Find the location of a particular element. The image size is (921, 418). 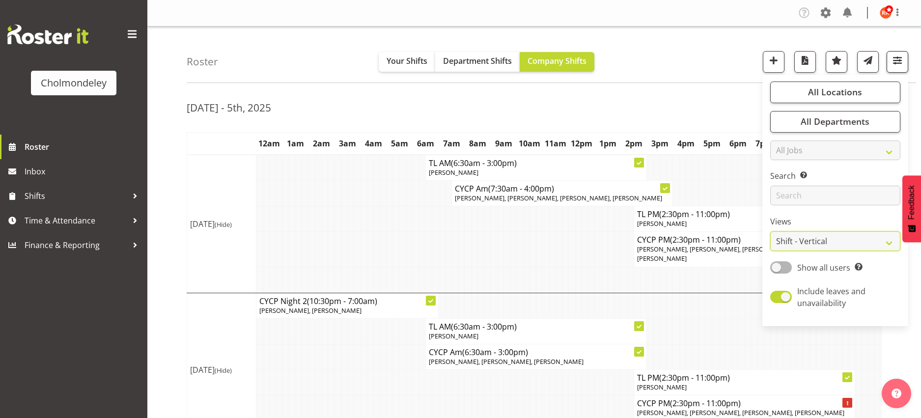

span: Feedback is located at coordinates (912, 202).